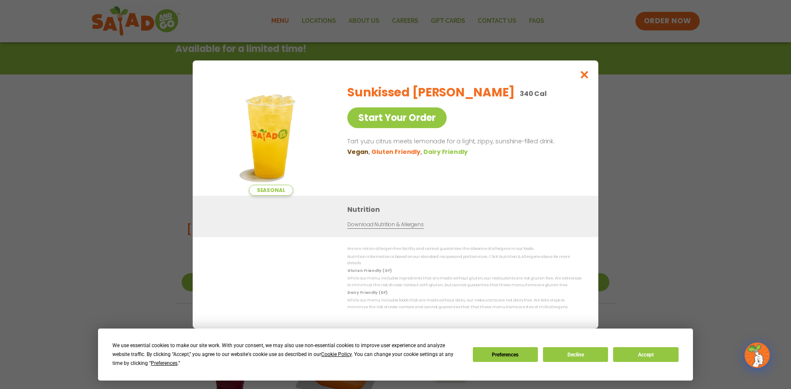  What do you see at coordinates (584, 74) in the screenshot?
I see `button: Close modal` at bounding box center [584, 74].